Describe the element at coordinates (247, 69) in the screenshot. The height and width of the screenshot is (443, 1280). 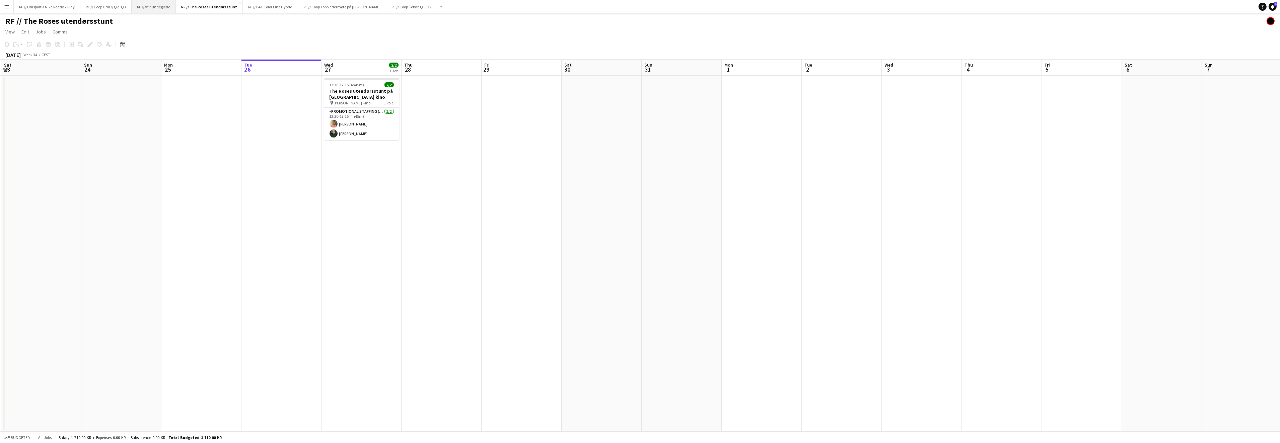
I see `span: 26` at that location.